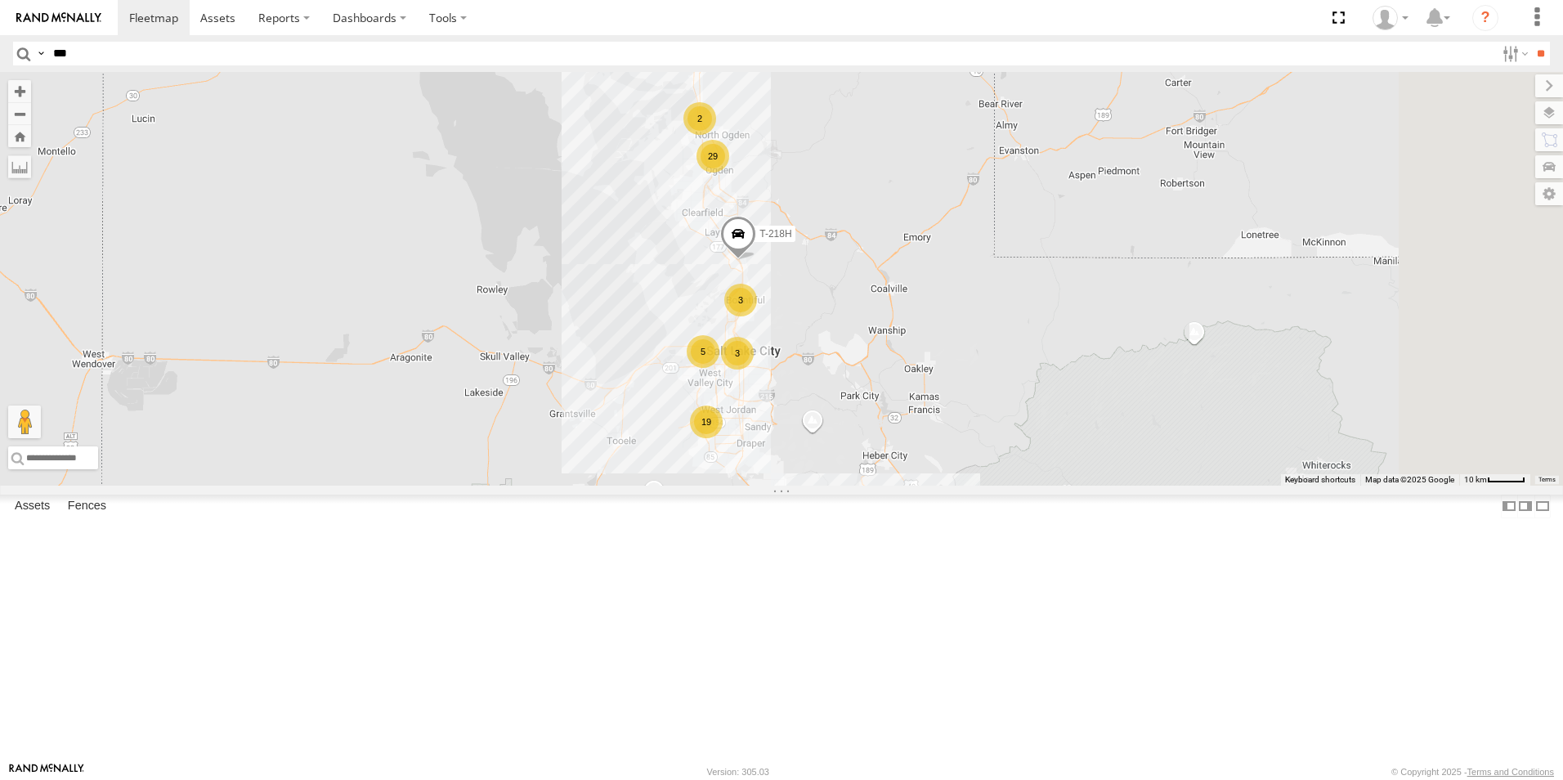 This screenshot has width=1563, height=780. Describe the element at coordinates (20, 114) in the screenshot. I see `button: Zoom out` at that location.